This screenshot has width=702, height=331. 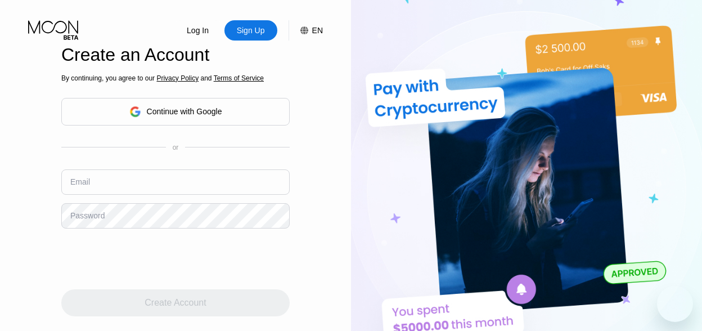 I want to click on span: Privacy Policy, so click(x=177, y=78).